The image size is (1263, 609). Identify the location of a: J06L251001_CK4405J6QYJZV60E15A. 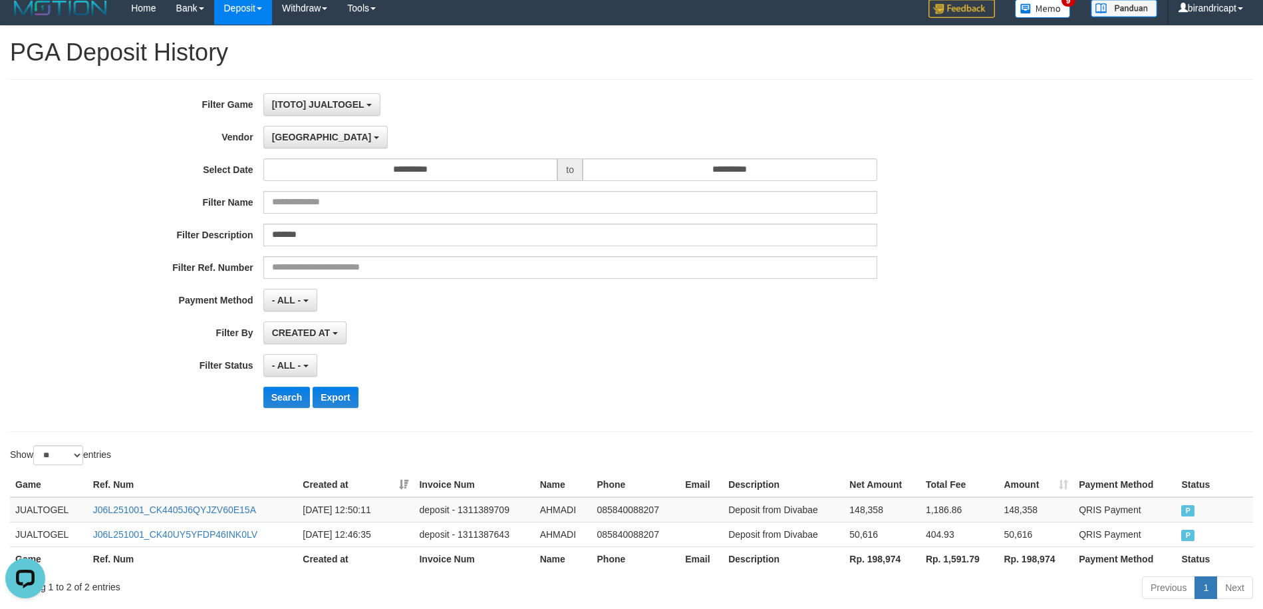
(174, 510).